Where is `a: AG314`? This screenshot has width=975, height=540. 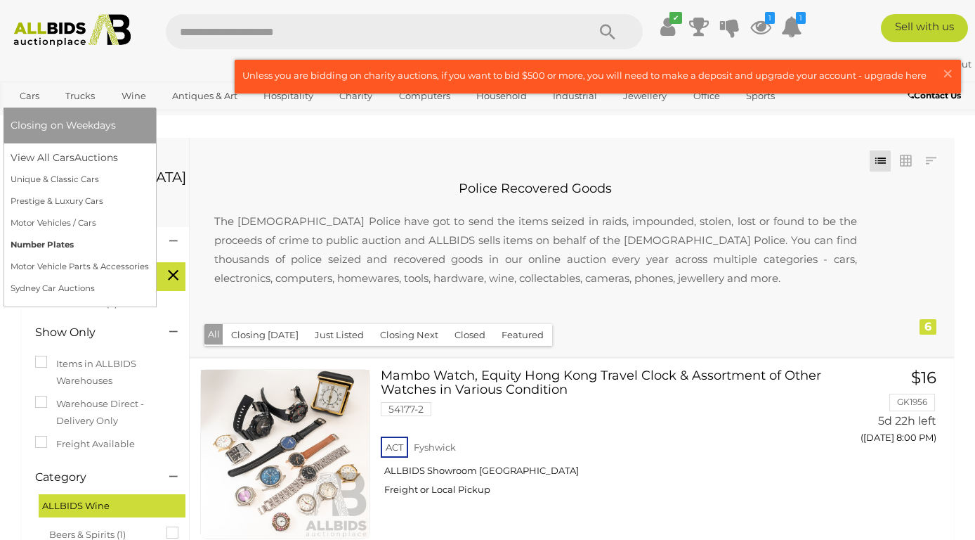 a: AG314 is located at coordinates (907, 64).